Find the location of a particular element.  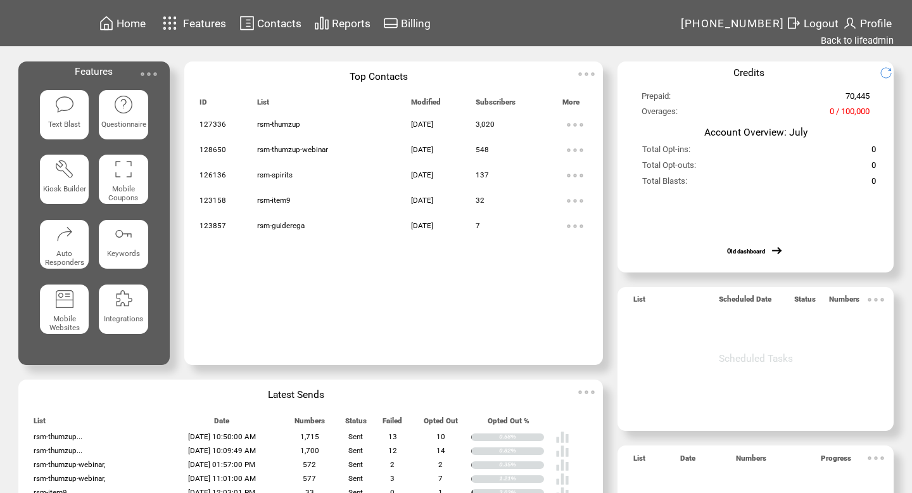

span: 1,715 is located at coordinates (310, 436).